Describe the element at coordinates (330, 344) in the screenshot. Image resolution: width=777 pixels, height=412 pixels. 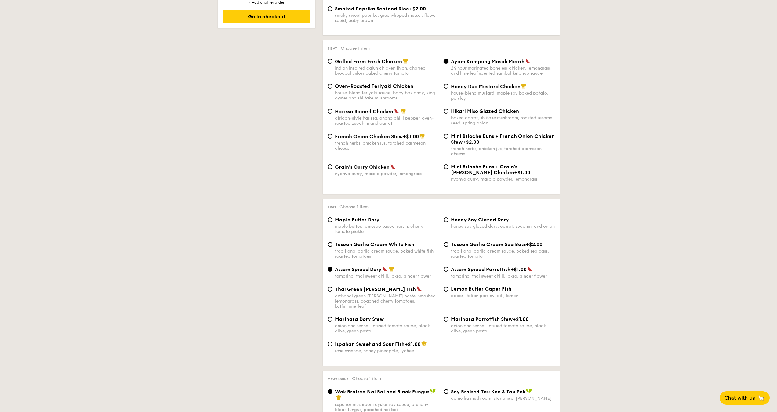
I see `input: Ispahan Sweet and Sour Fish+$1.00rose essence, honey pineapple, lychee` at that location.